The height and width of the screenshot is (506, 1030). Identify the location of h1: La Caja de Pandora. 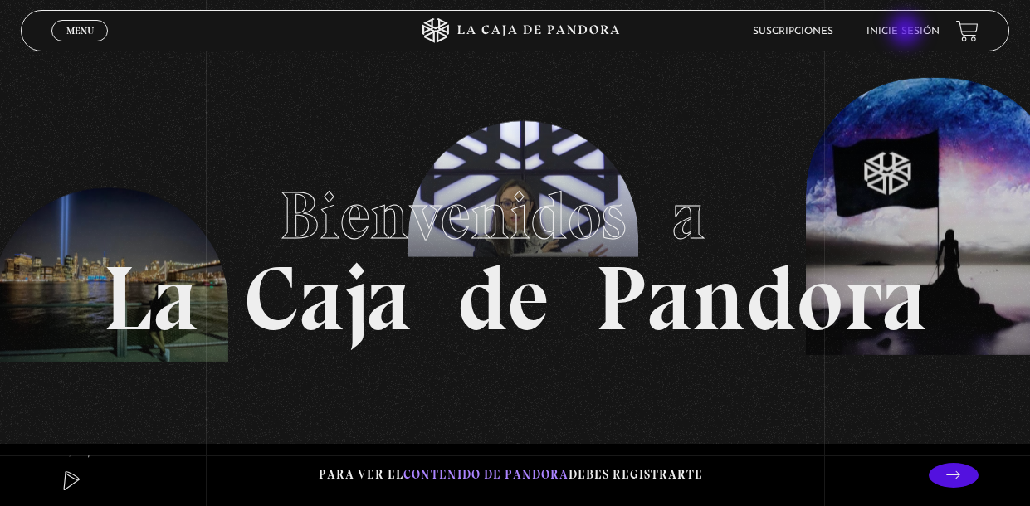
(514, 253).